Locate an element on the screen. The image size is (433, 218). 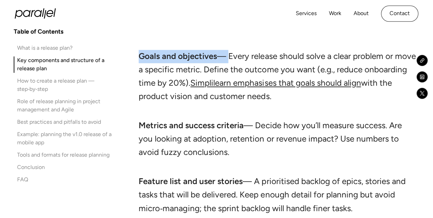
a: home is located at coordinates (35, 13).